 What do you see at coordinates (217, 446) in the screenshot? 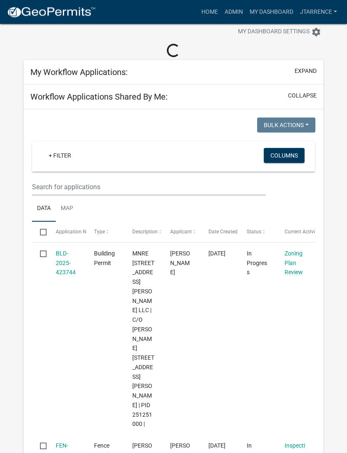
I see `span: 05/06/2025` at bounding box center [217, 446].